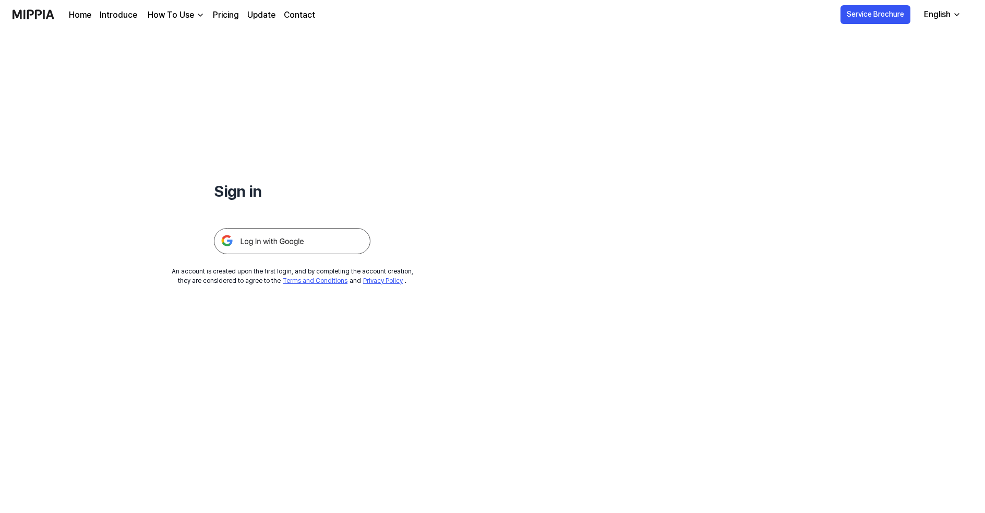  Describe the element at coordinates (261, 15) in the screenshot. I see `a: Update` at that location.